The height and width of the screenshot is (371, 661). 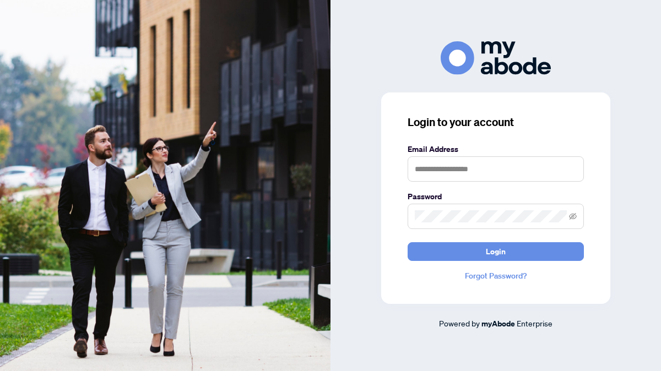 I want to click on span: Login, so click(x=496, y=252).